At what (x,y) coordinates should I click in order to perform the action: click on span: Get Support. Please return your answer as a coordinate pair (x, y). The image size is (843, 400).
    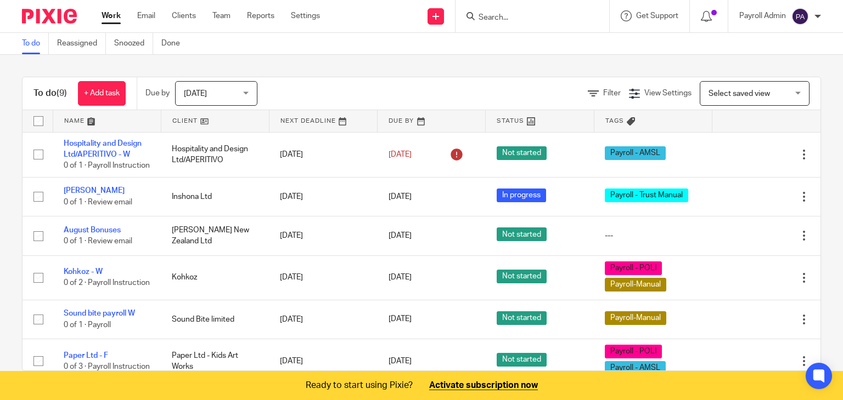
    Looking at the image, I should click on (657, 16).